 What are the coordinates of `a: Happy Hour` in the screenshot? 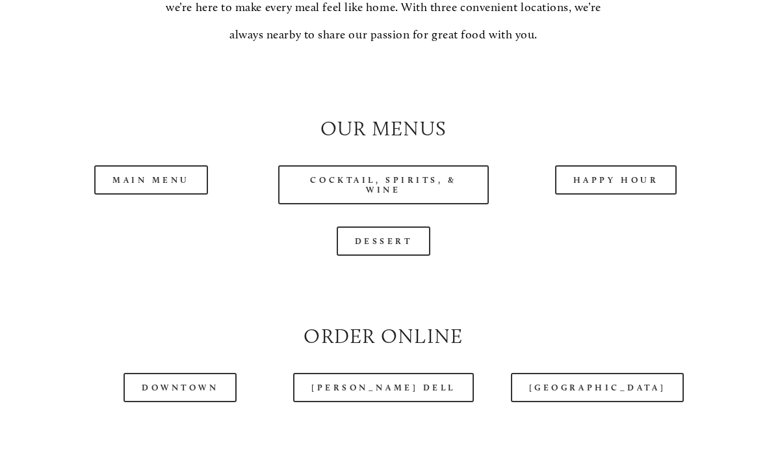 It's located at (616, 180).